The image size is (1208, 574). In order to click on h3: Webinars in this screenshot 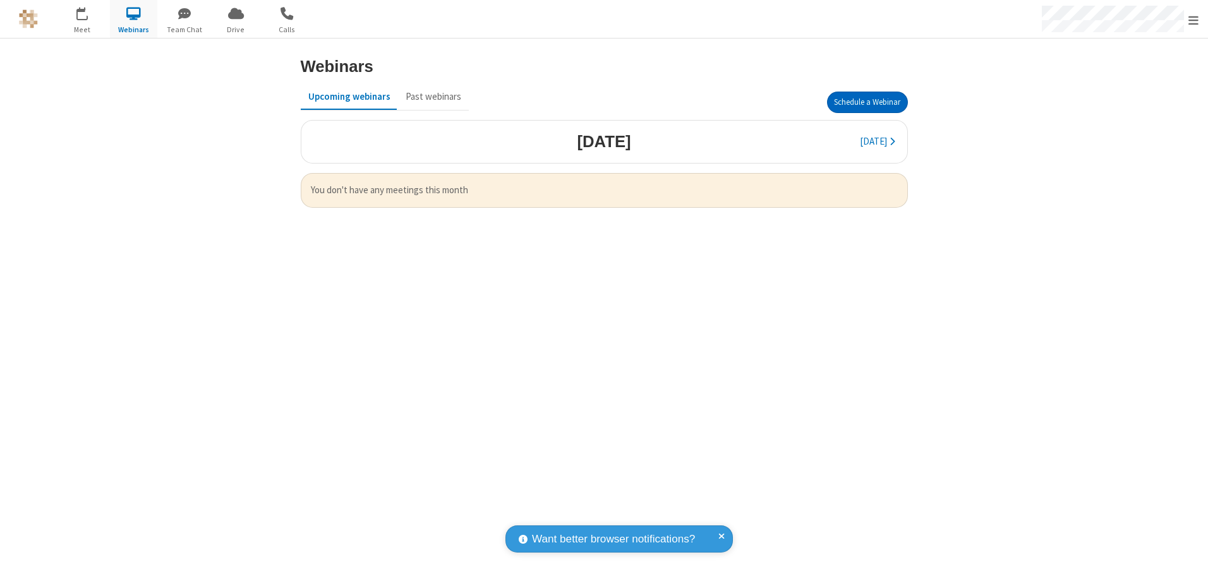, I will do `click(337, 66)`.